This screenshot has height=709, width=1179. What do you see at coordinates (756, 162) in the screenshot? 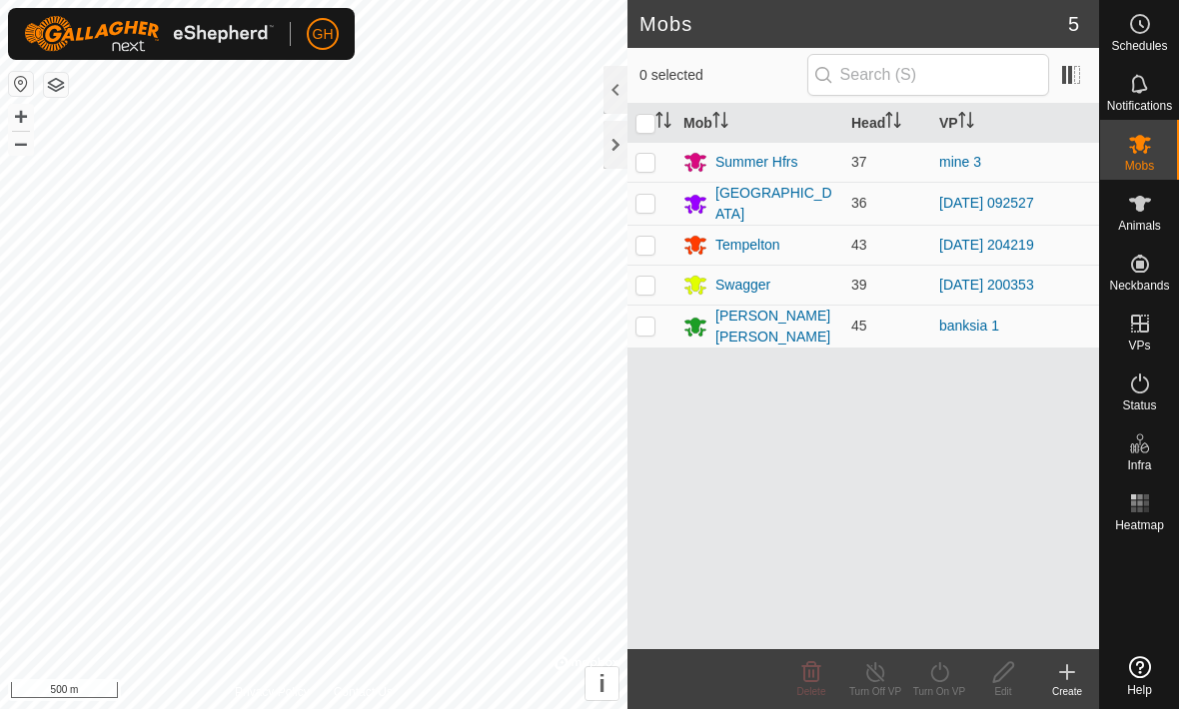
I see `div: Summer Hfrs` at bounding box center [756, 162].